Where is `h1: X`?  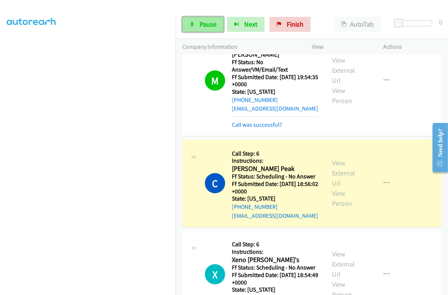
h1: X is located at coordinates (215, 275).